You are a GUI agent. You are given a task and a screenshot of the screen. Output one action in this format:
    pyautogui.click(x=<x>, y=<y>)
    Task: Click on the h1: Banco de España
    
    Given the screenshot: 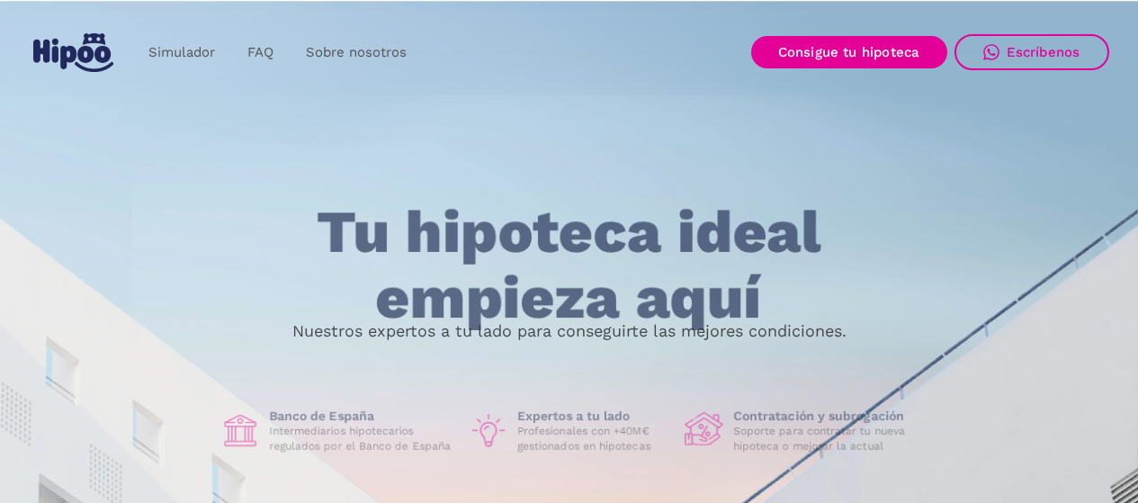 What is the action you would take?
    pyautogui.click(x=362, y=417)
    